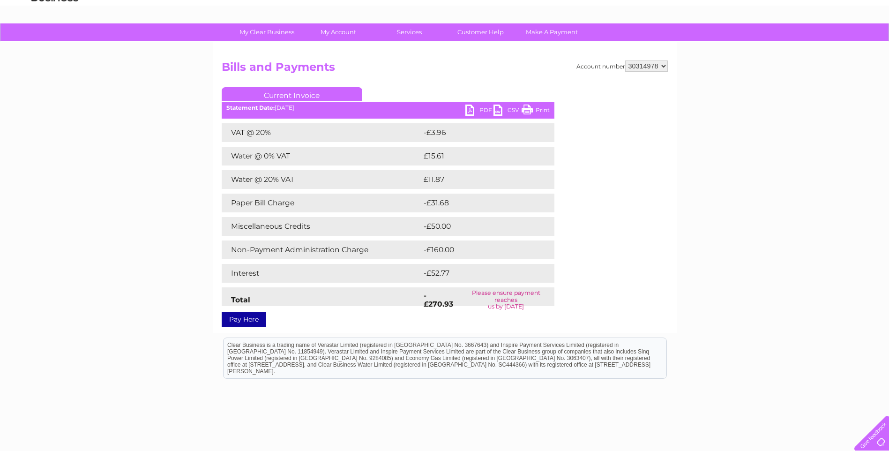 The image size is (889, 451). What do you see at coordinates (758, 43) in the screenshot?
I see `a: Energy` at bounding box center [758, 43].